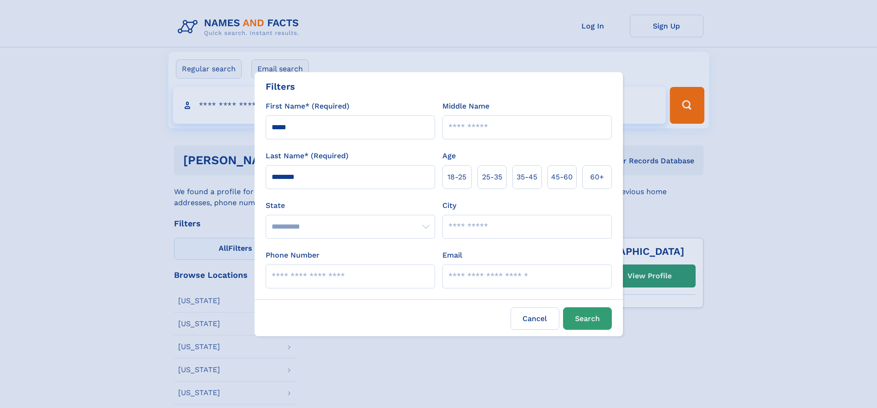  I want to click on div: Filters, so click(280, 87).